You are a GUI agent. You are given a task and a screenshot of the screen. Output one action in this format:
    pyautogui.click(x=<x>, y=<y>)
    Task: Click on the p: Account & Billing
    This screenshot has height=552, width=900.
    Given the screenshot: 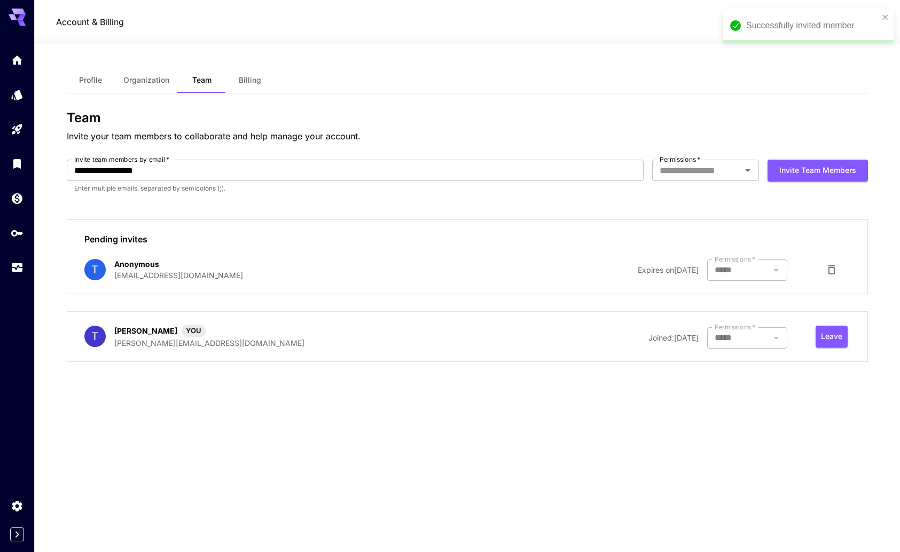 What is the action you would take?
    pyautogui.click(x=90, y=22)
    